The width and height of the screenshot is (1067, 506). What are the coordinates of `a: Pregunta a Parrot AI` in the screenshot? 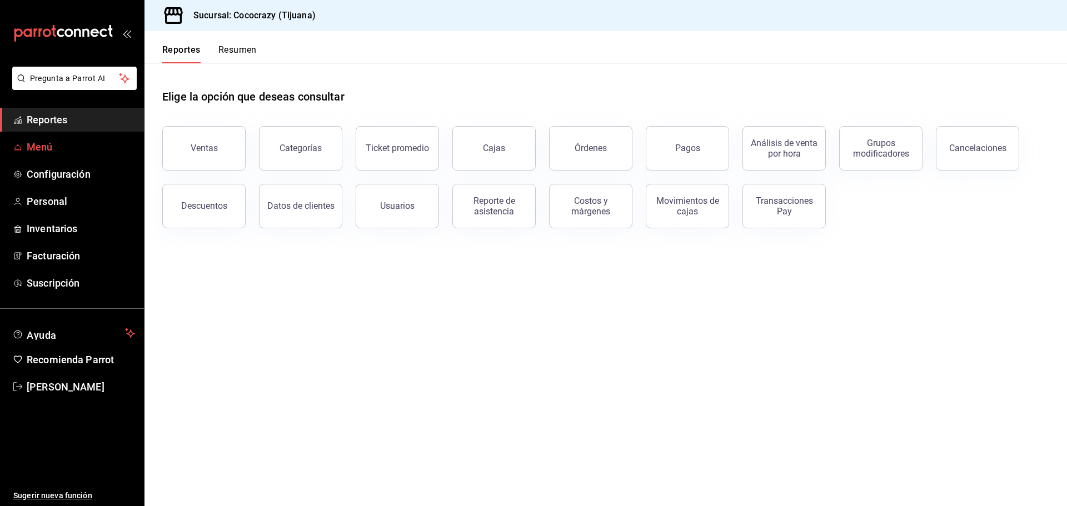 It's located at (72, 86).